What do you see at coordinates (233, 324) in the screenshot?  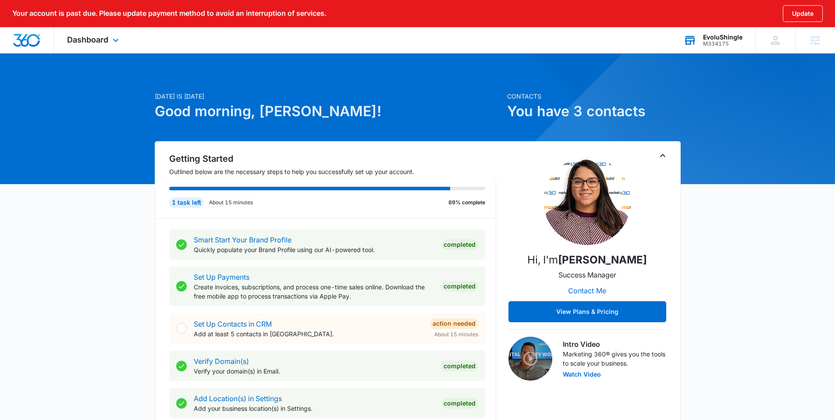 I see `a: Set Up Contacts in CRM` at bounding box center [233, 324].